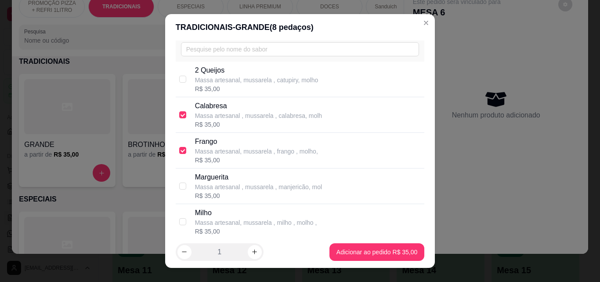 The height and width of the screenshot is (282, 600). I want to click on button: increase-product-quantity, so click(255, 252).